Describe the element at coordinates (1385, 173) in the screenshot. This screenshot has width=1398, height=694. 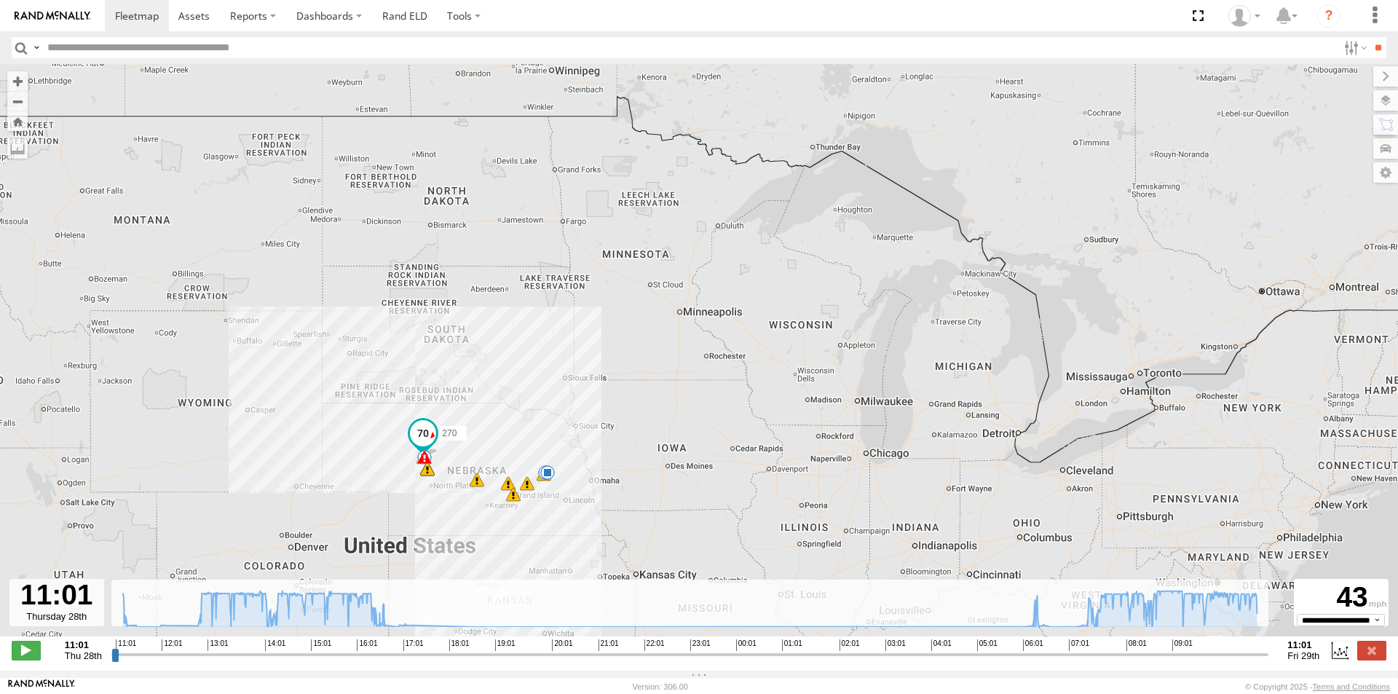
I see `label: Map Settings` at that location.